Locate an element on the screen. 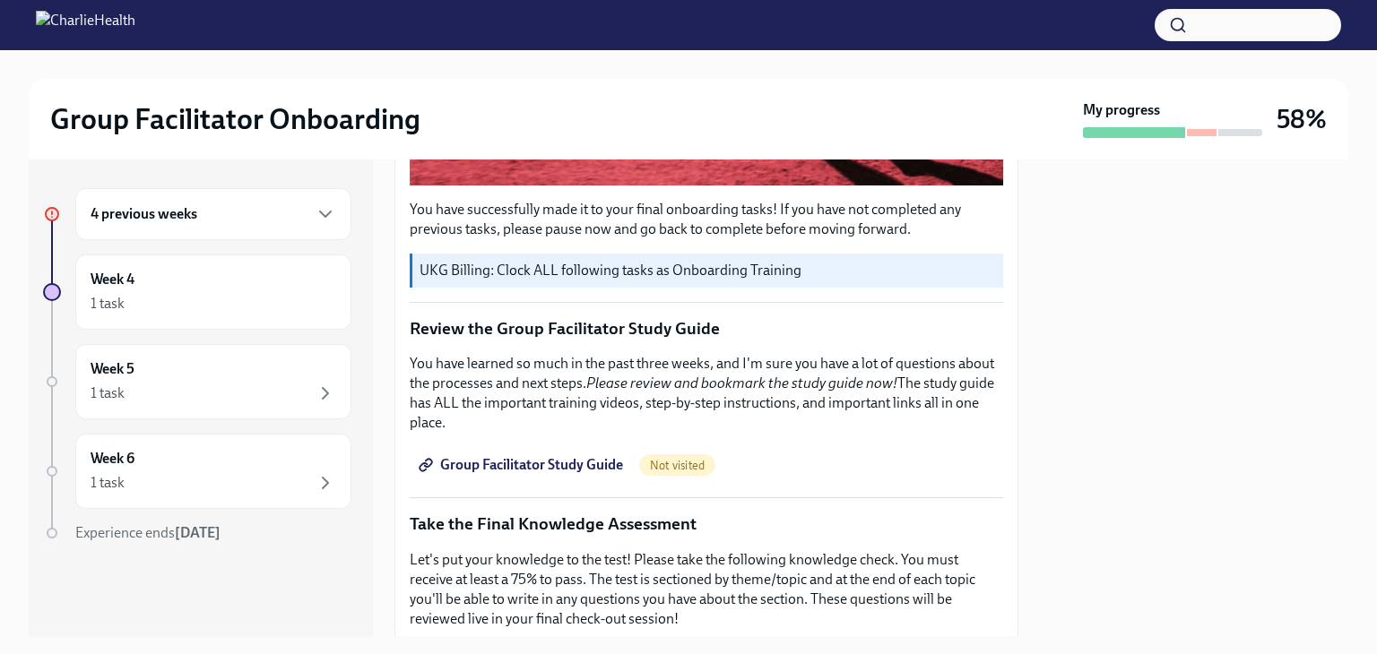 The width and height of the screenshot is (1377, 654). a: Week 51 task is located at coordinates (197, 382).